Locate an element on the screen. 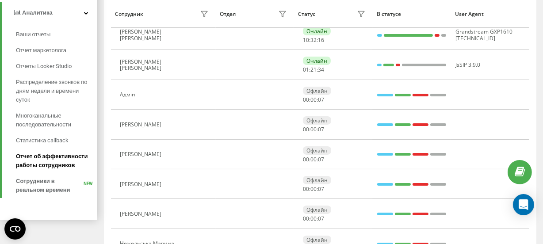 The image size is (543, 244). span: 10 is located at coordinates (306, 40).